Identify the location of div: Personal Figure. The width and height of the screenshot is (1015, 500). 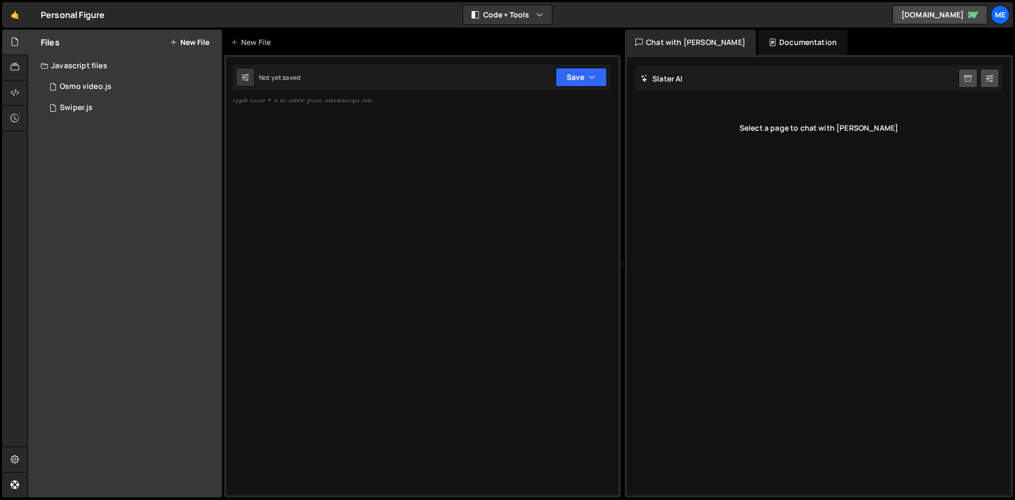
(72, 15).